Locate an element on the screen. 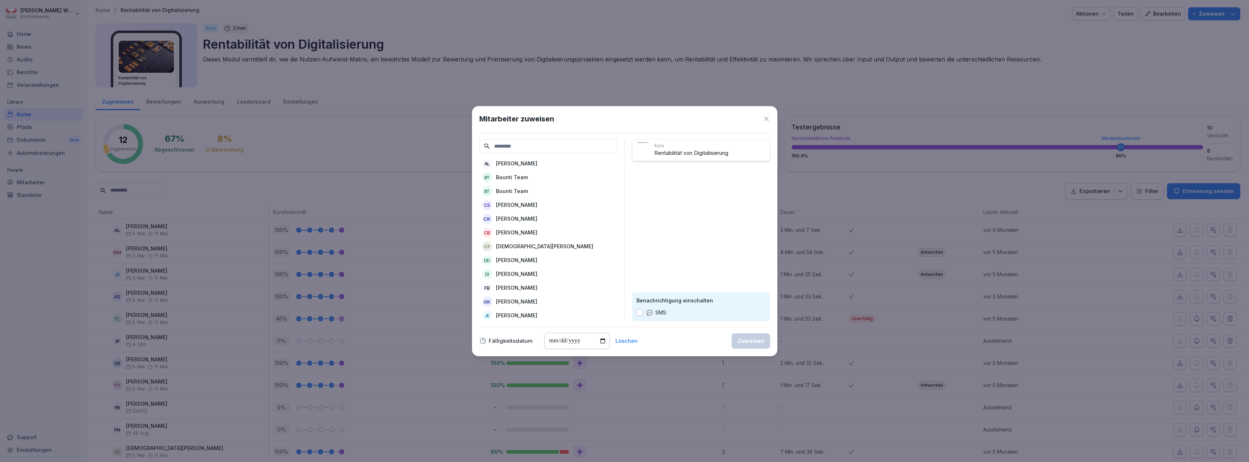 Image resolution: width=1249 pixels, height=462 pixels. div: GK is located at coordinates (487, 301).